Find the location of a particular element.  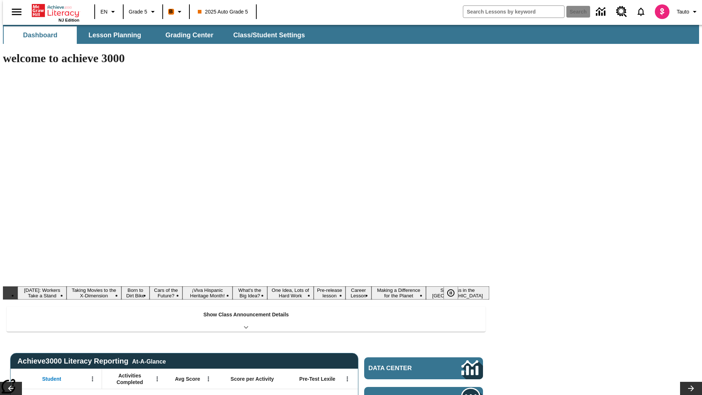

span: Grade 5 is located at coordinates (138, 12).